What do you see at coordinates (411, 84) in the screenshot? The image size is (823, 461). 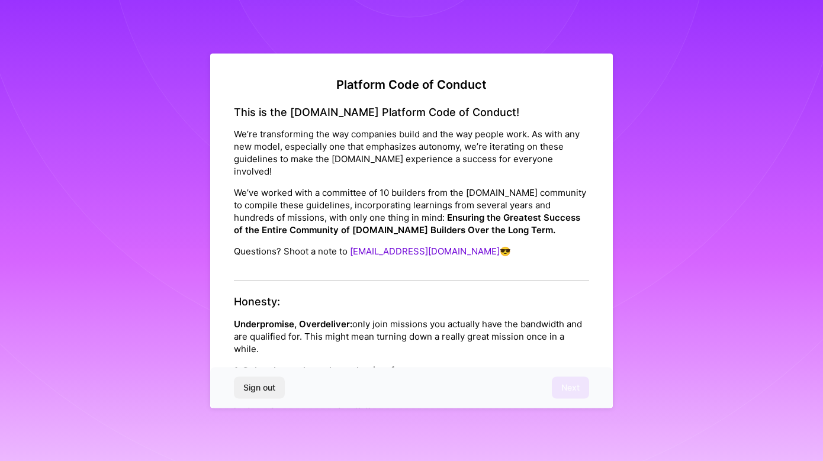 I see `h2: Platform Code of Conduct` at bounding box center [411, 84].